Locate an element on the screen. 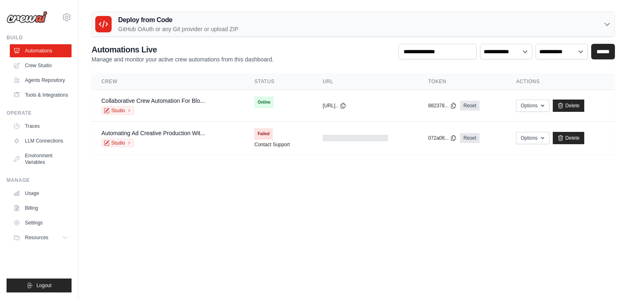 The image size is (628, 299). th: URL is located at coordinates (366, 81).